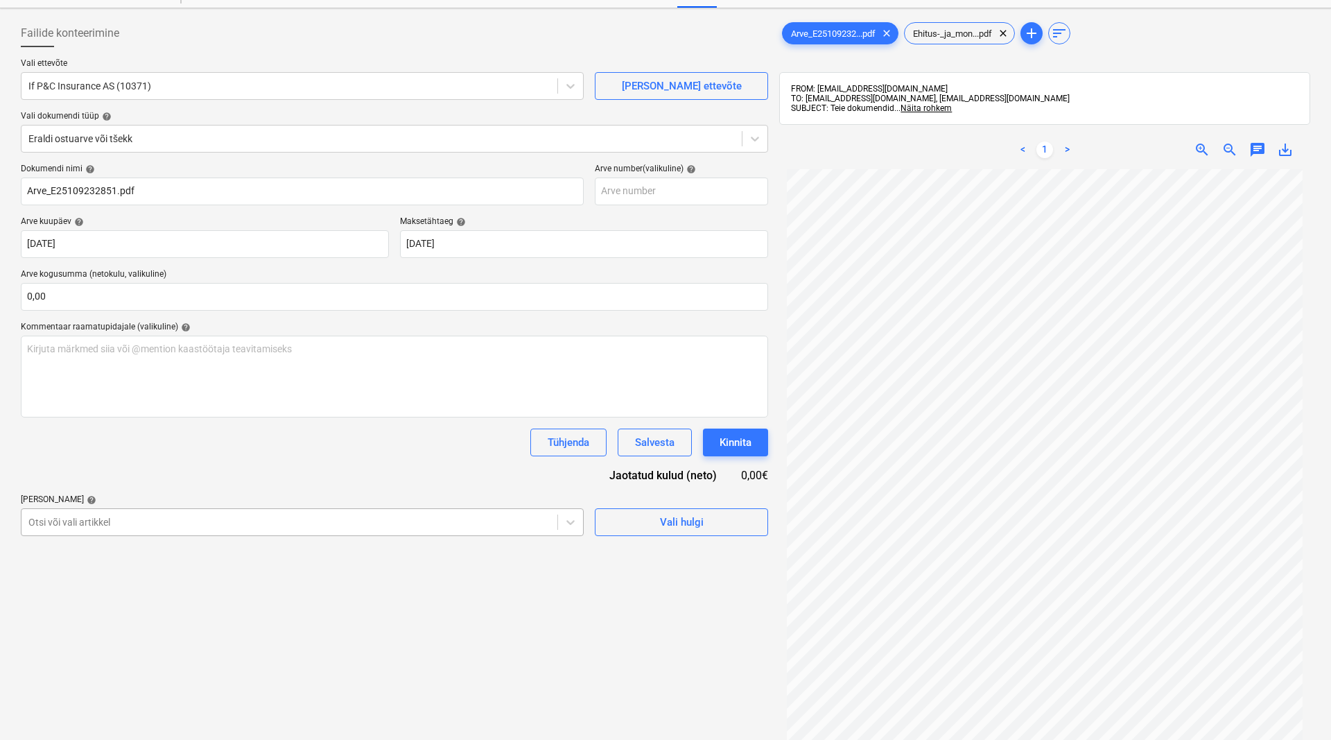 The height and width of the screenshot is (740, 1331). Describe the element at coordinates (753, 475) in the screenshot. I see `div: 0,00€` at that location.